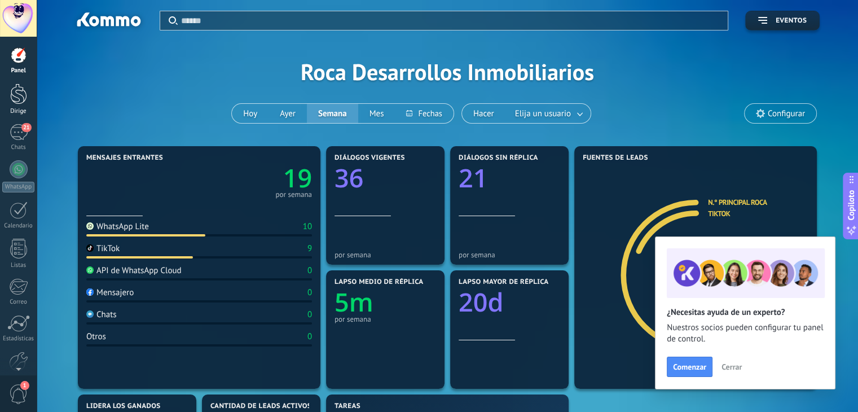  What do you see at coordinates (90, 314) in the screenshot?
I see `img: Chats` at bounding box center [90, 314].